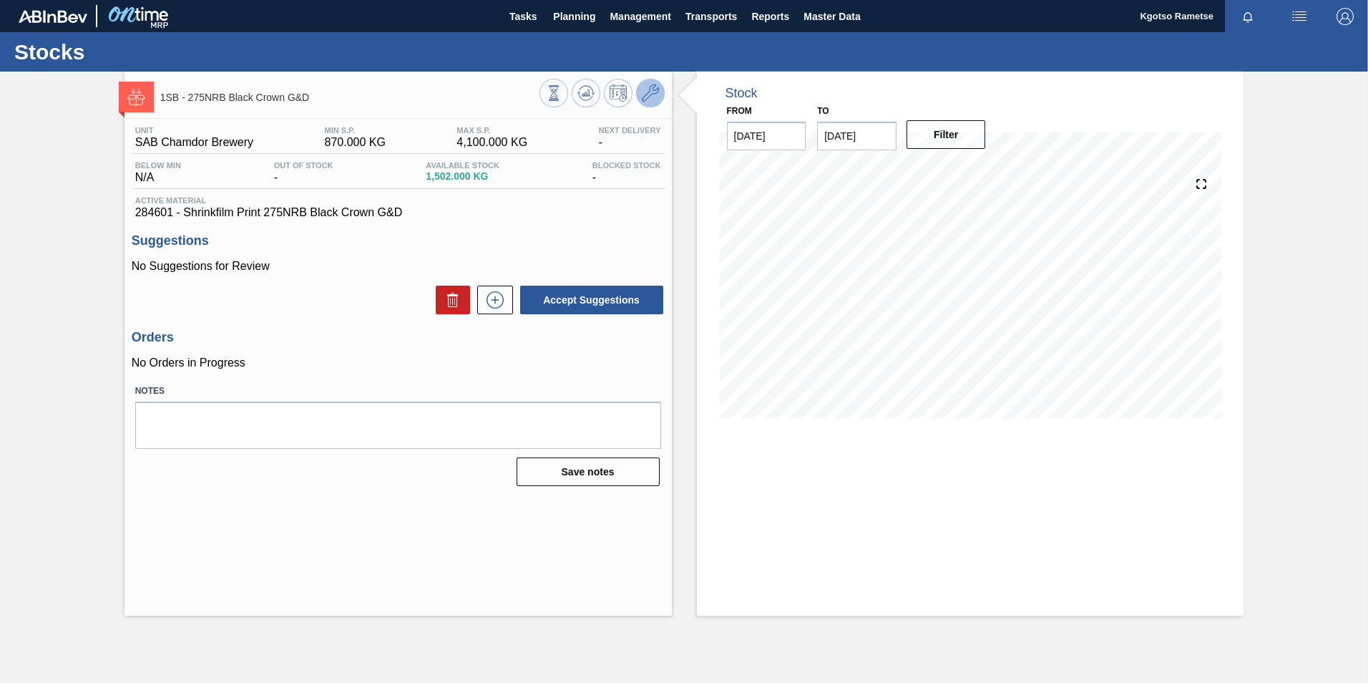  I want to click on span: 1SB - 275NRB Black Crown G&D, so click(350, 97).